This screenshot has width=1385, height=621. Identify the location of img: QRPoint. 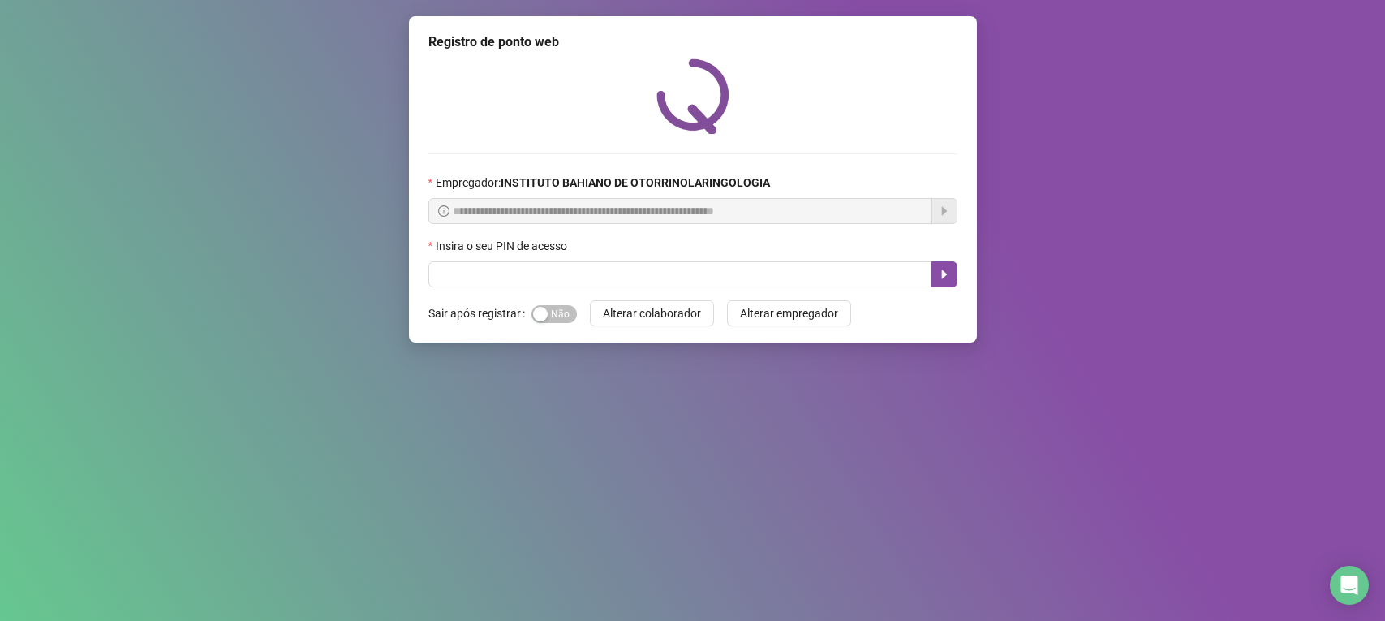
(693, 96).